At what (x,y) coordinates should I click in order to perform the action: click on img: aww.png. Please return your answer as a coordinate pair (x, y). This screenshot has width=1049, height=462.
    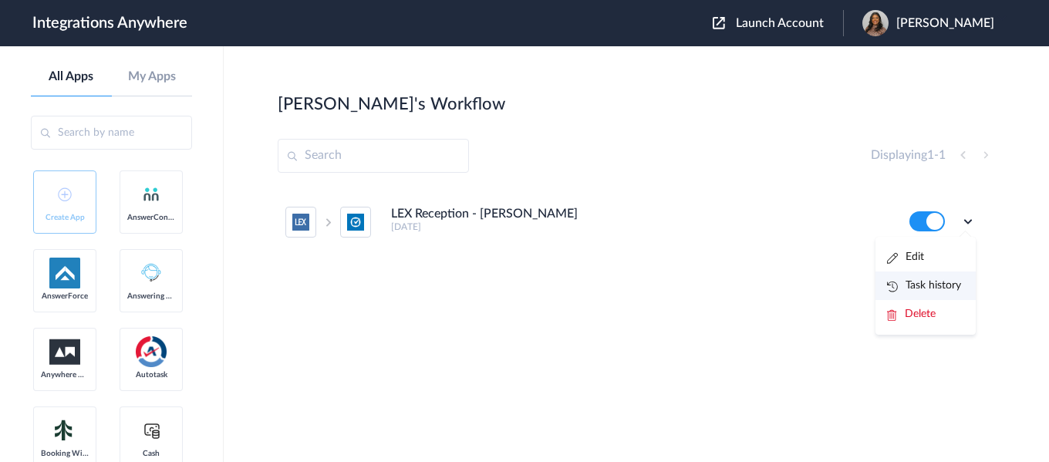
    Looking at the image, I should click on (65, 352).